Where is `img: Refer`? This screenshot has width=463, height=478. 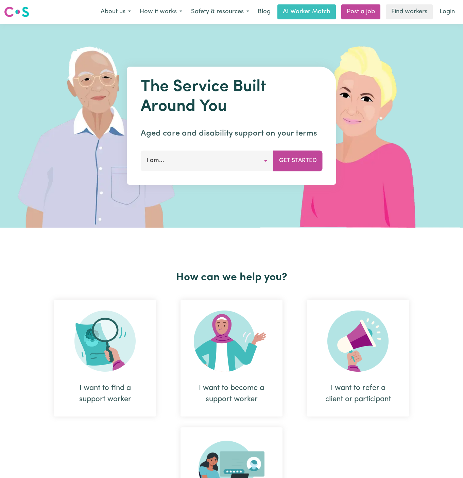
img: Refer is located at coordinates (358, 341).